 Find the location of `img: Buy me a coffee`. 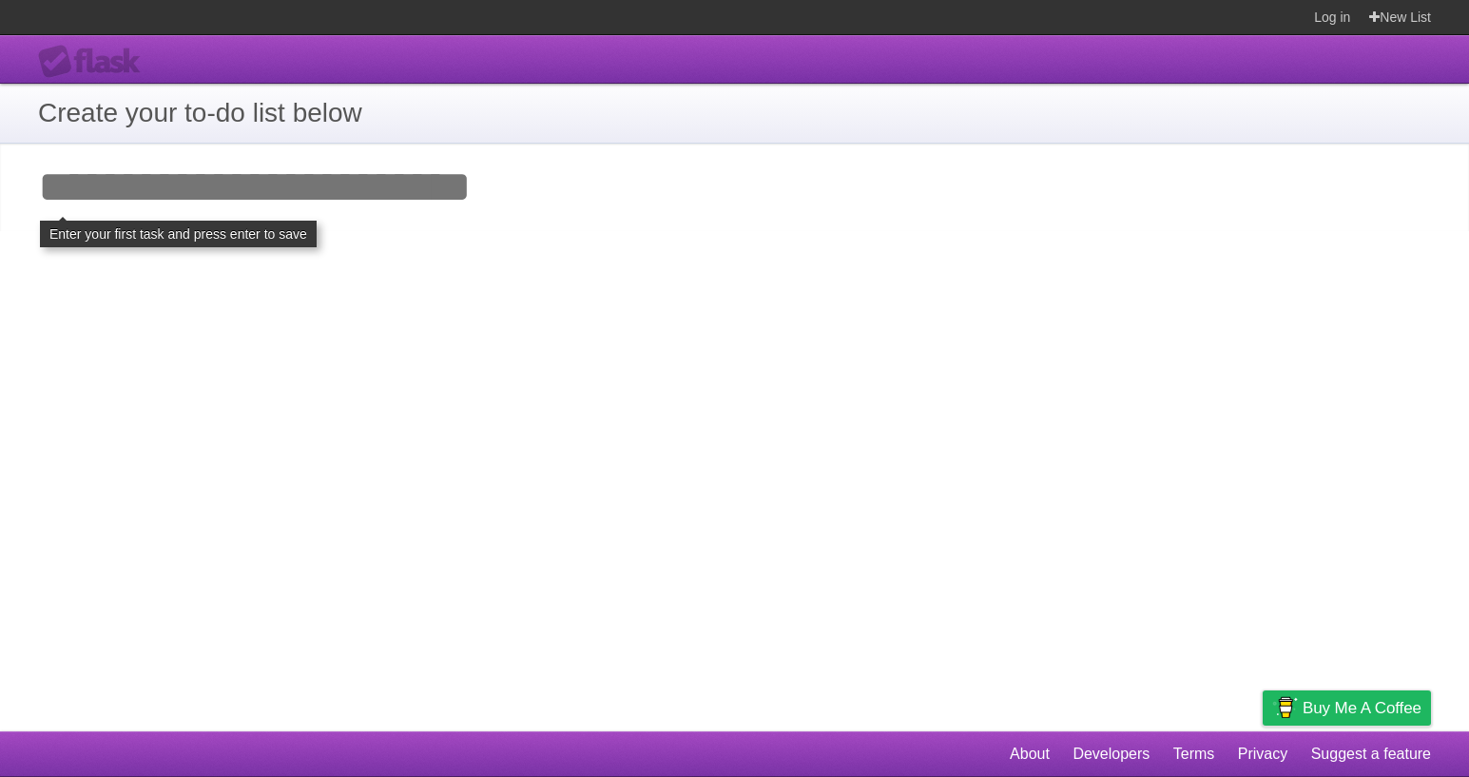

img: Buy me a coffee is located at coordinates (1285, 708).